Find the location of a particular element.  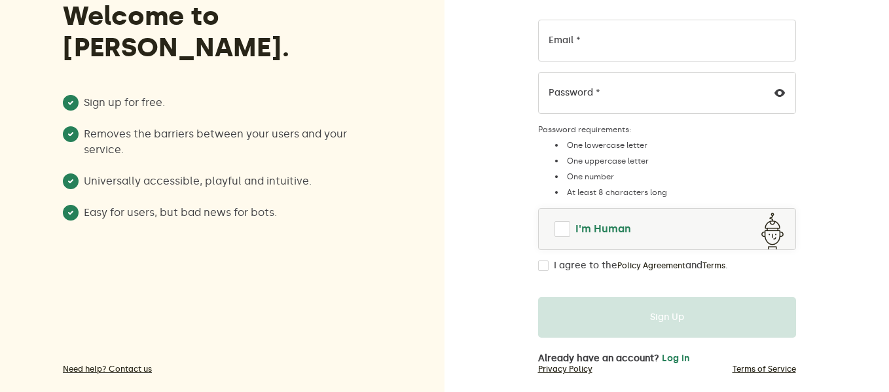

li: Sign up for free. is located at coordinates (219, 103).